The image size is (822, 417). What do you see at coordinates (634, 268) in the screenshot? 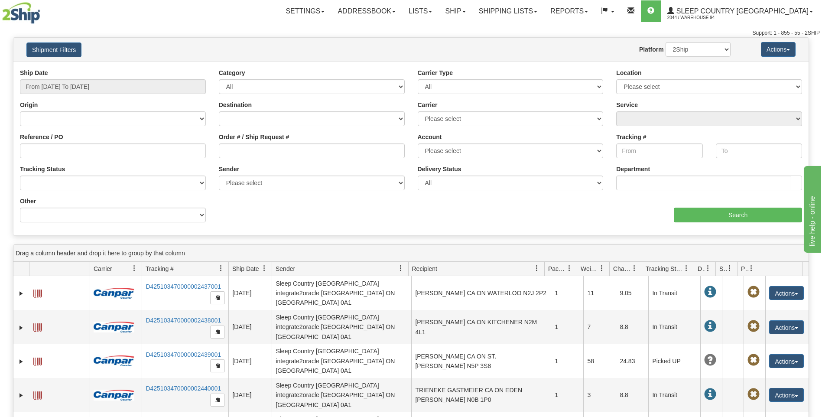
I see `a: Charge filter column settings` at bounding box center [634, 268].